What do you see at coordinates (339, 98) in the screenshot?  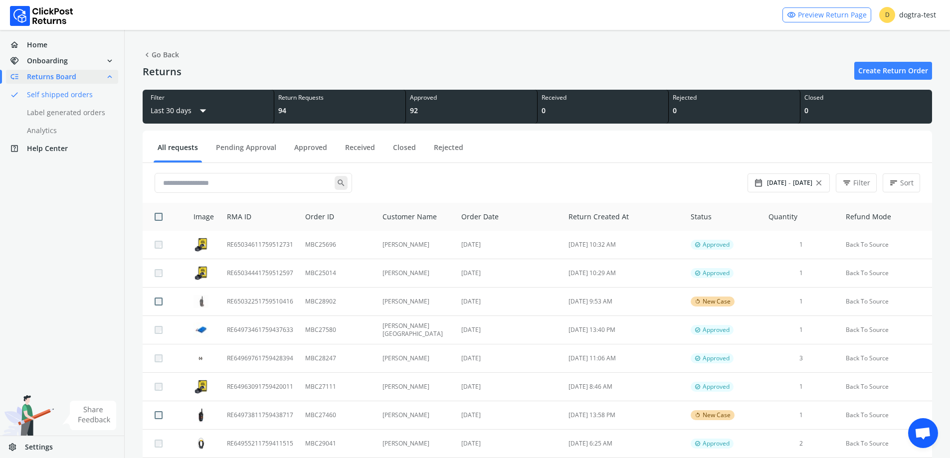 I see `div: Return Requests` at bounding box center [339, 98].